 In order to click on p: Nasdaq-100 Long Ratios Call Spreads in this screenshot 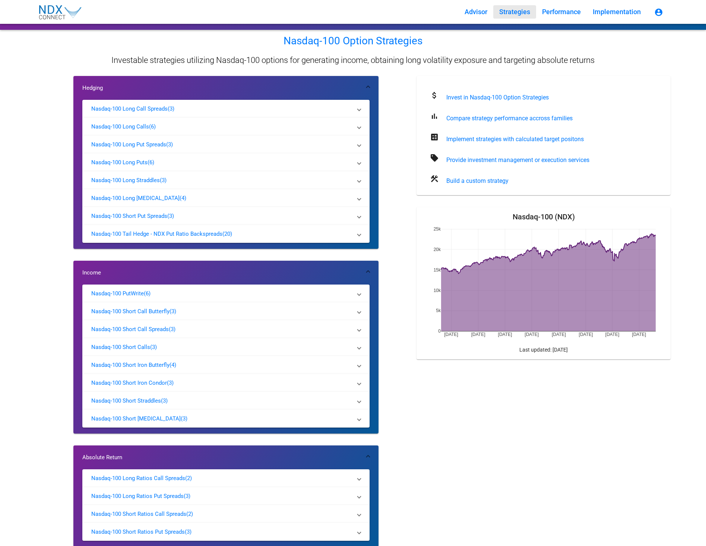, I will do `click(138, 478)`.